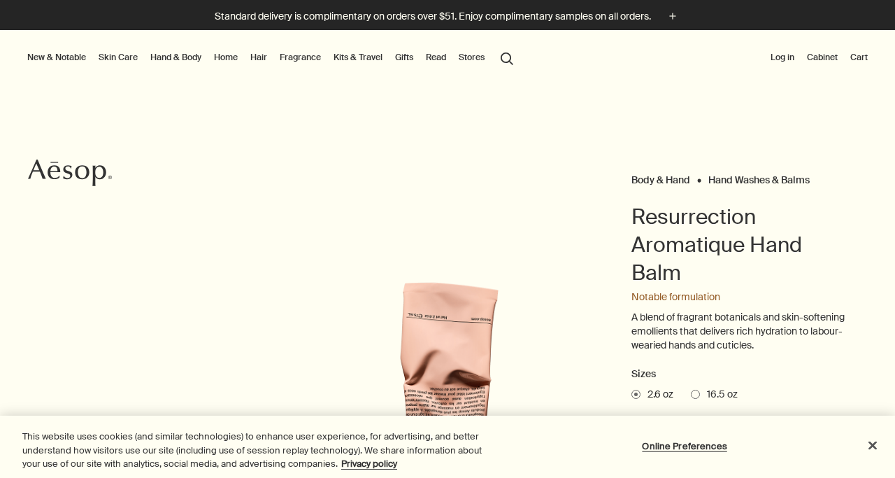 The height and width of the screenshot is (478, 895). Describe the element at coordinates (743, 374) in the screenshot. I see `h2: Sizes` at that location.